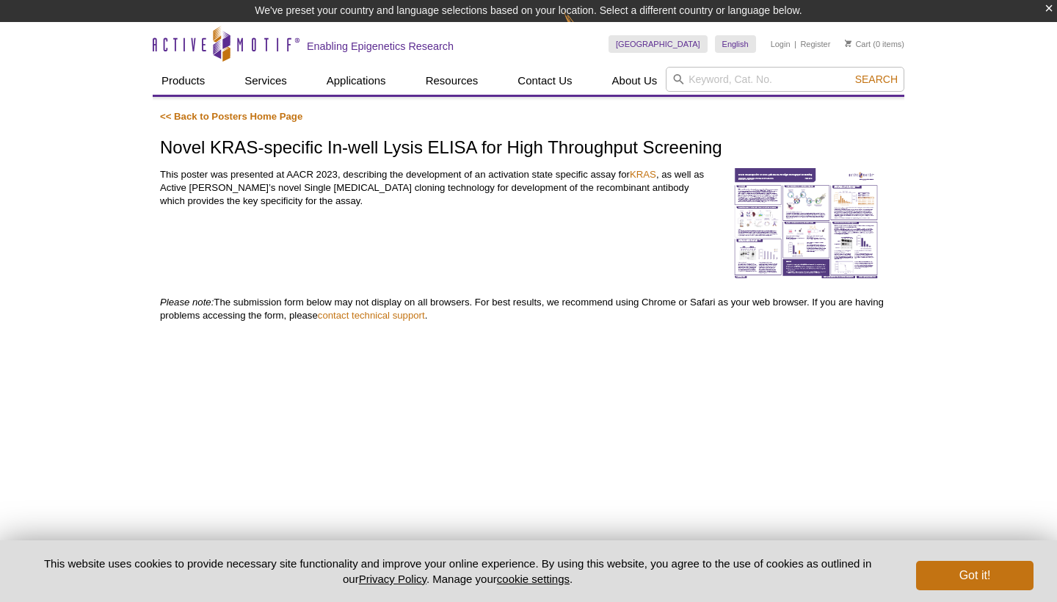 The width and height of the screenshot is (1057, 602). I want to click on img: Your Cart, so click(848, 43).